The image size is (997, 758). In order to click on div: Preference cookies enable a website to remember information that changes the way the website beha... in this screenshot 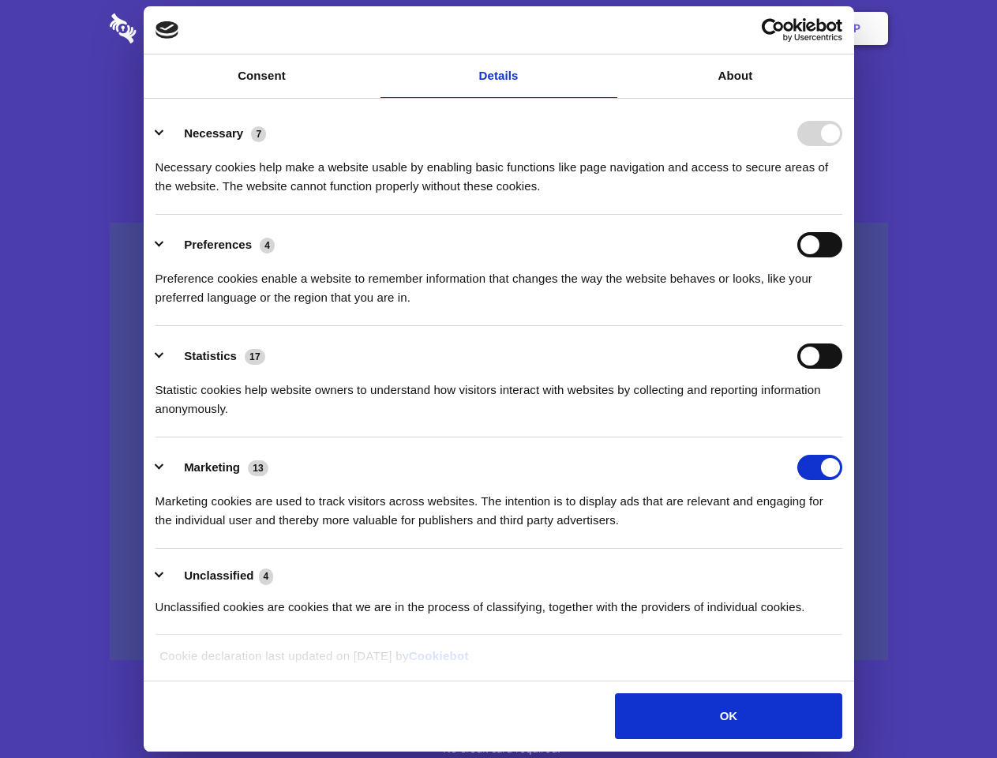, I will do `click(499, 282)`.